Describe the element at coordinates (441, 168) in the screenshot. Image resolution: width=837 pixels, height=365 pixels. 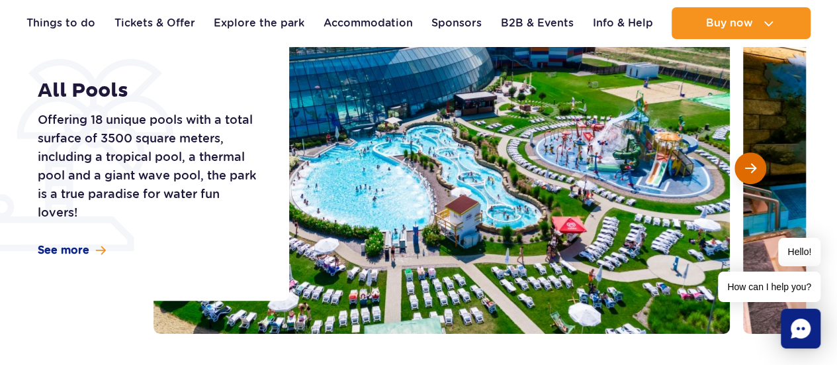
I see `img: Outdoor section of Suntago, with pools and slides, surrounded by sunbeds and greenery` at that location.